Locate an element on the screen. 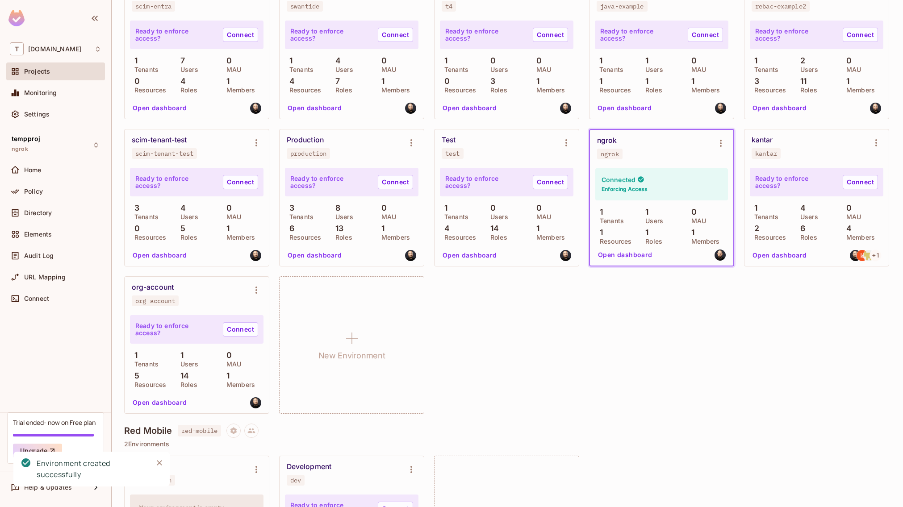 The width and height of the screenshot is (903, 507). div: t4 is located at coordinates (449, 6).